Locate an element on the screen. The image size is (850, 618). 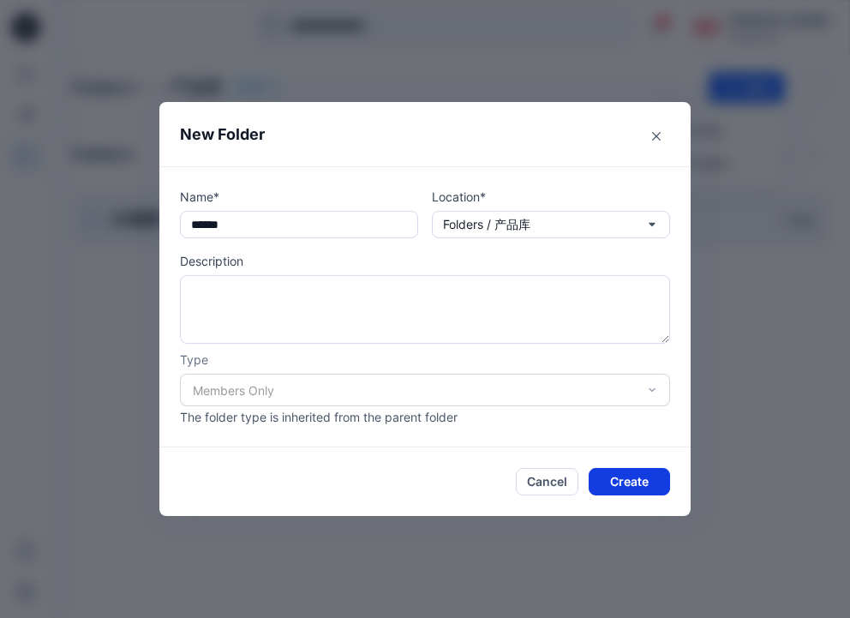
button: Cancel is located at coordinates (546, 481).